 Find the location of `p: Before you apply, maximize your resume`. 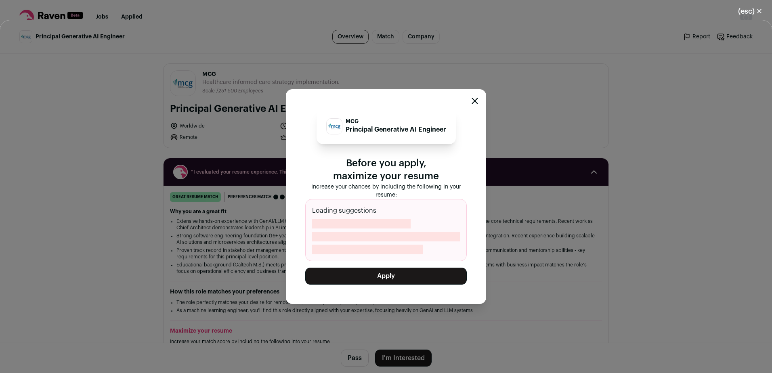

p: Before you apply, maximize your resume is located at coordinates (386, 170).